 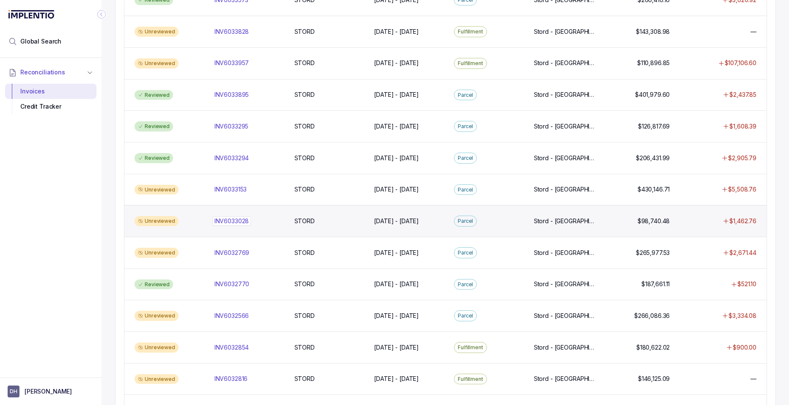 I want to click on p: $98,740.48, so click(x=654, y=221).